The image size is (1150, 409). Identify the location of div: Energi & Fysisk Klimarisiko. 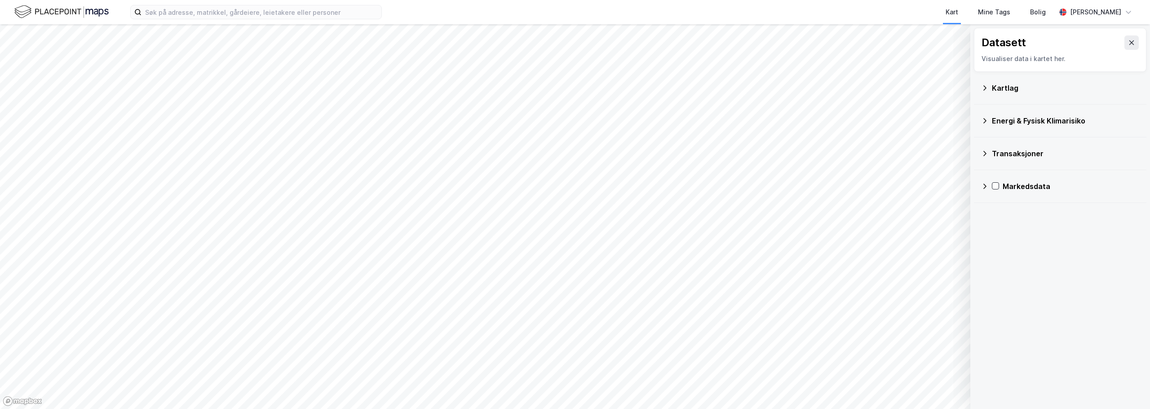
(1066, 121).